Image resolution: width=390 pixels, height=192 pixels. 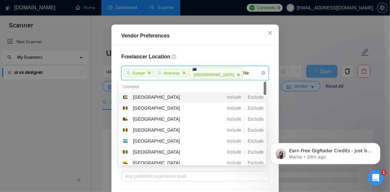 I want to click on span: Americas, so click(x=172, y=73).